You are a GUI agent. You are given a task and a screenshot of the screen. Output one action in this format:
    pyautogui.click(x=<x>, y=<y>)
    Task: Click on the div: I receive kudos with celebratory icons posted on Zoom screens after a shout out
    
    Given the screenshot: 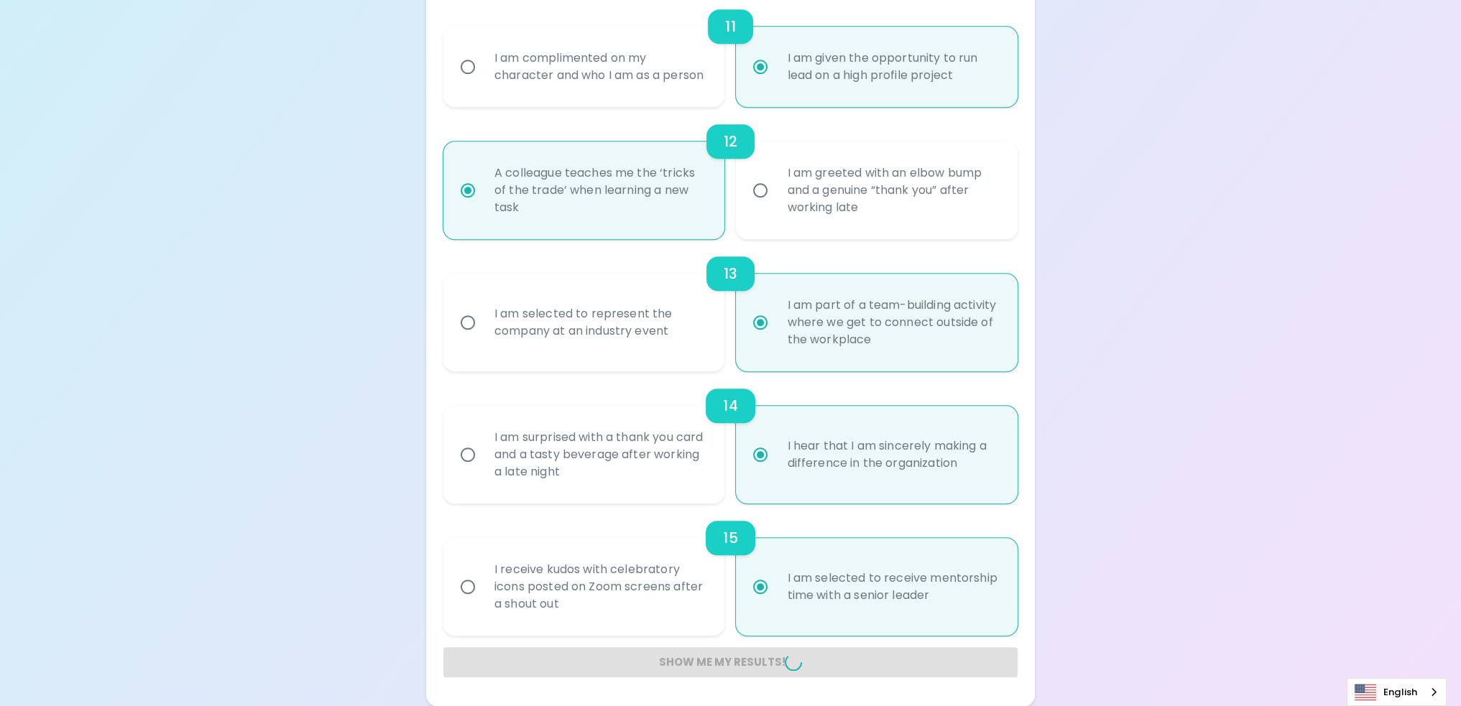 What is the action you would take?
    pyautogui.click(x=600, y=587)
    